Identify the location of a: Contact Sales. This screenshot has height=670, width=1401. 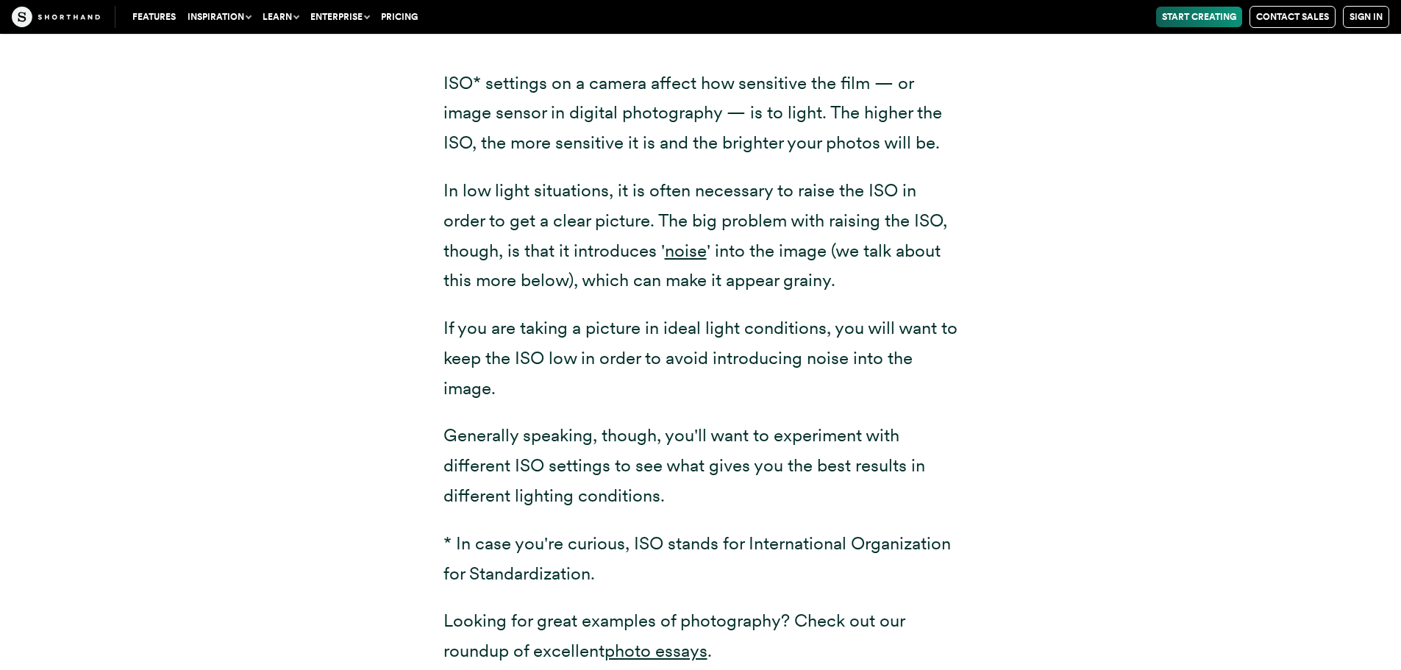
(1293, 17).